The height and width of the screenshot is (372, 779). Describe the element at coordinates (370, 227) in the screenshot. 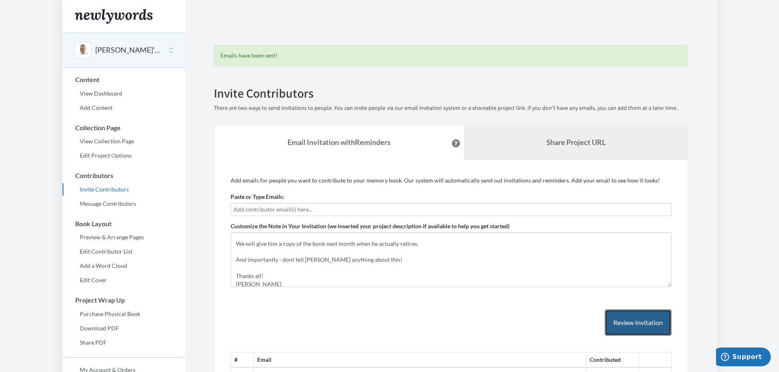

I see `label: Customize the Note in Your Invitation (we inserted your project description if available to help ...` at that location.